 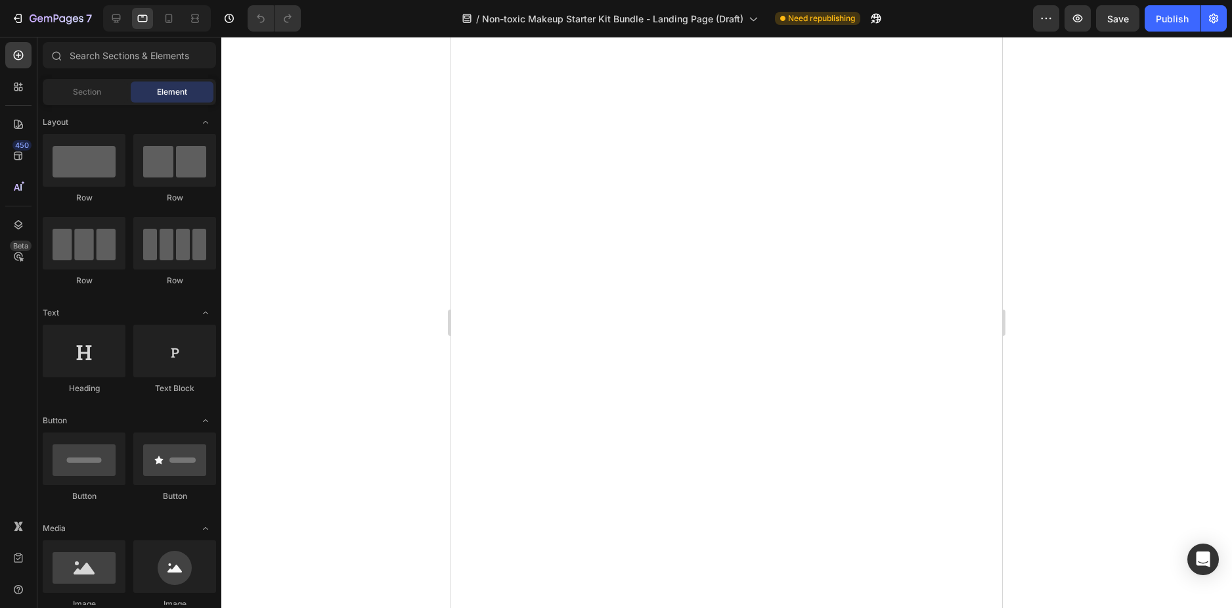 What do you see at coordinates (51, 313) in the screenshot?
I see `span: Text` at bounding box center [51, 313].